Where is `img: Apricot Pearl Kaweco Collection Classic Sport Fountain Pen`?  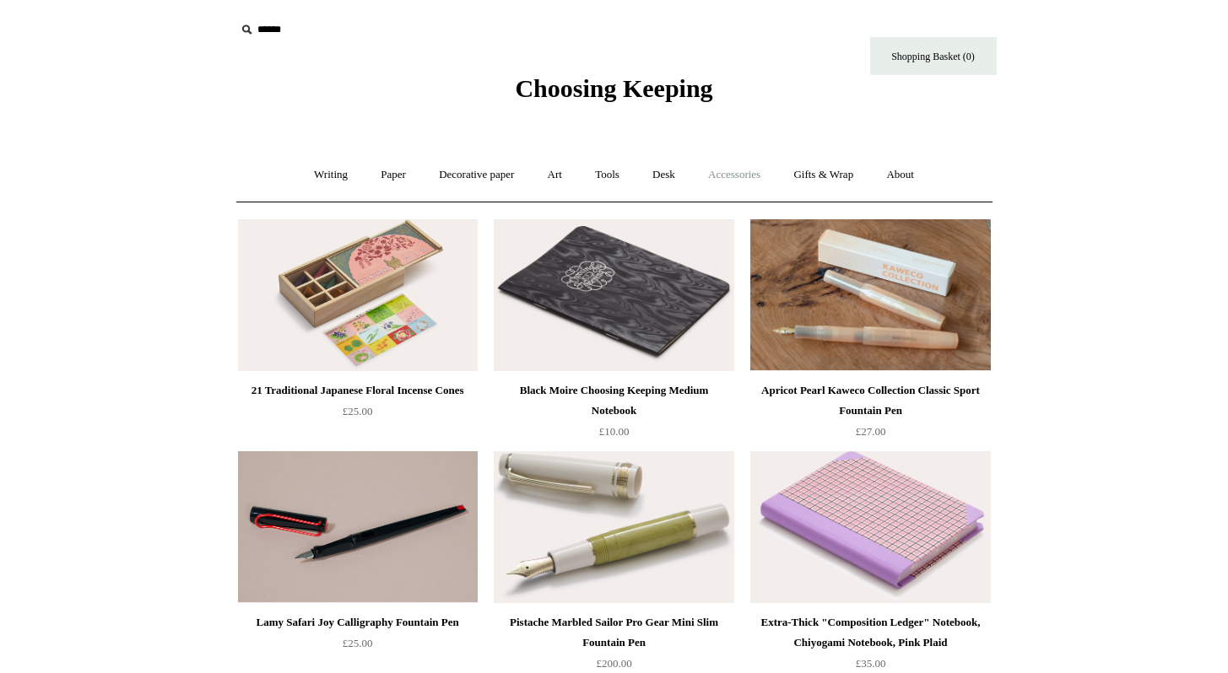
img: Apricot Pearl Kaweco Collection Classic Sport Fountain Pen is located at coordinates (870, 295).